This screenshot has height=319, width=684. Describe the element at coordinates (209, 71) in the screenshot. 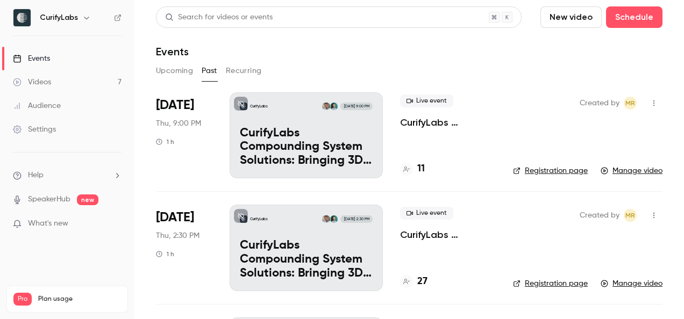

I see `button: Past` at that location.